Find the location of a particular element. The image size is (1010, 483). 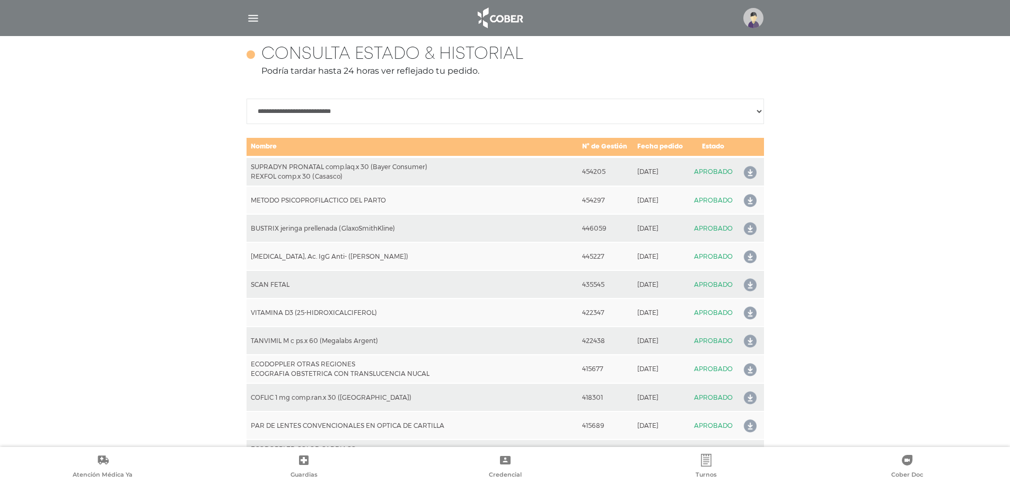

td: 418301 is located at coordinates (605, 397).